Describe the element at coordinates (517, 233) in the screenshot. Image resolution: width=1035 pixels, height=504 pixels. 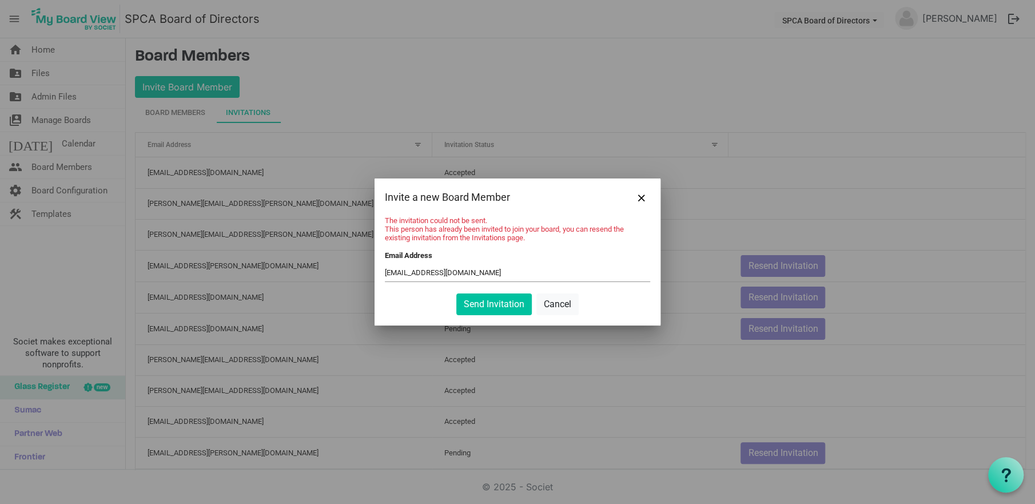
I see `li: This person has already been invited to join your board, you can resend the existing invitation f...` at that location.